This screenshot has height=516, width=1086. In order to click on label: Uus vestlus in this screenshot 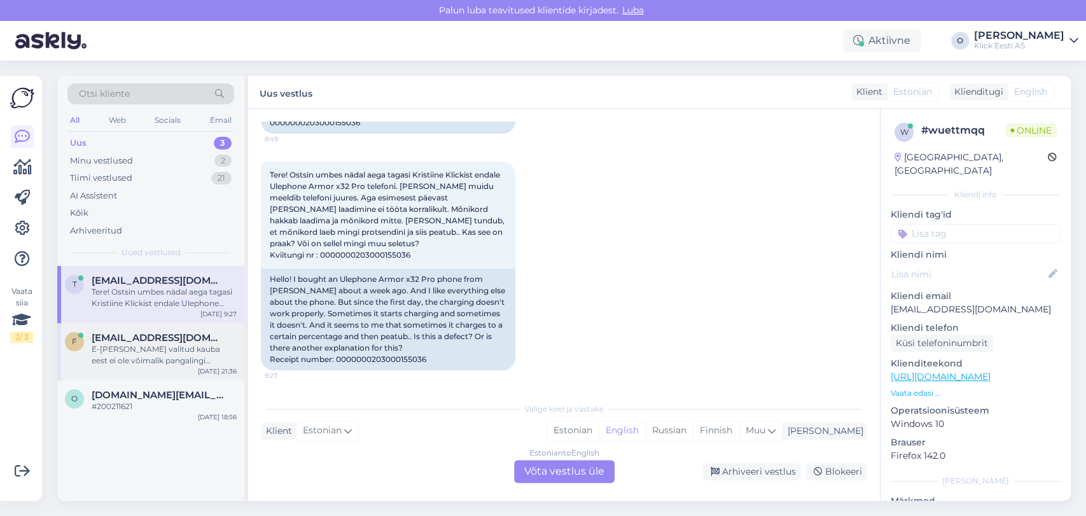, I will do `click(286, 92)`.